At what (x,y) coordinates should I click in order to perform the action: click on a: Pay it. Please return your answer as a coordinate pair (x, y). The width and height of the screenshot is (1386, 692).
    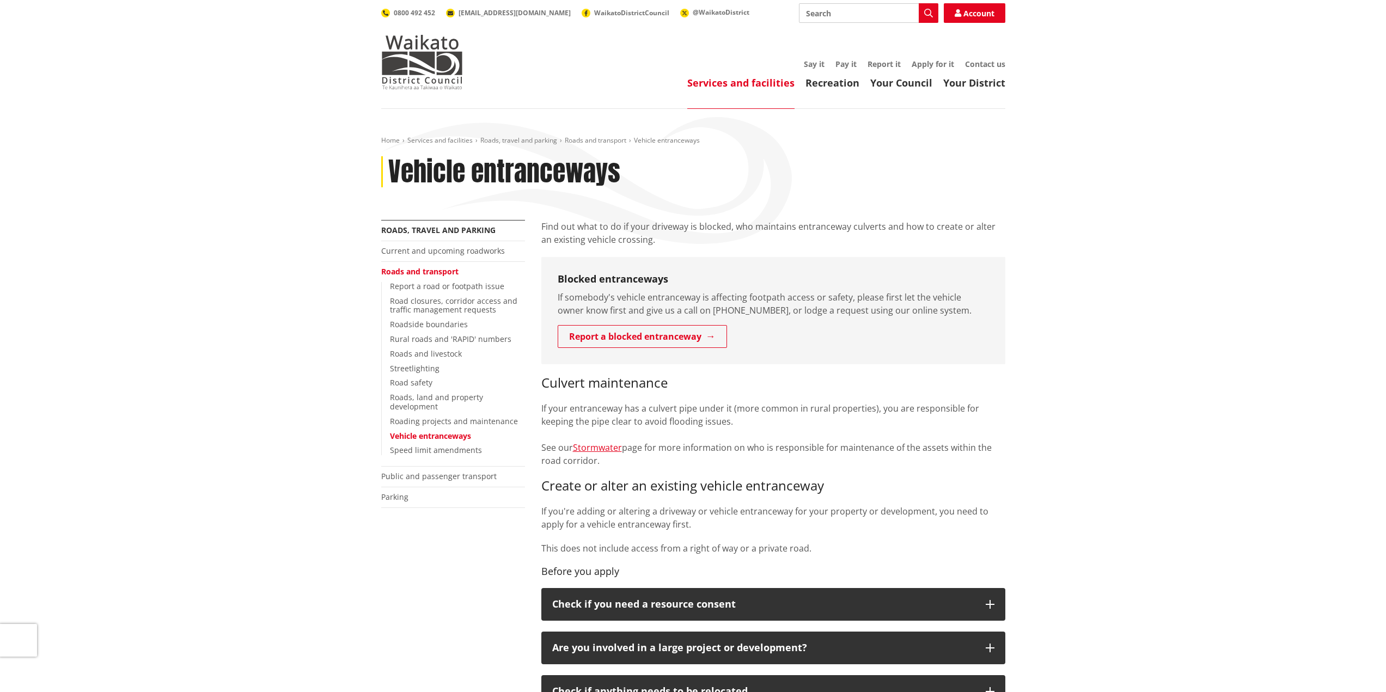
    Looking at the image, I should click on (846, 64).